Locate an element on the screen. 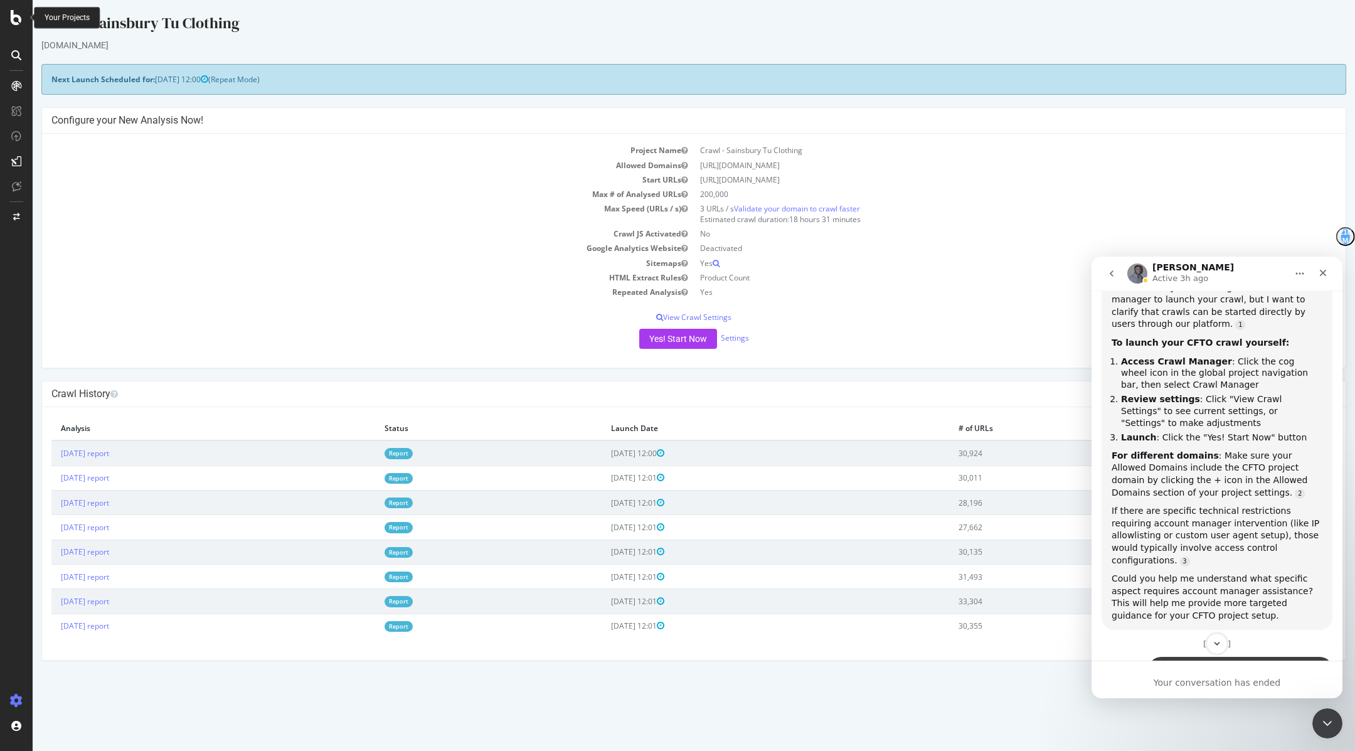 The height and width of the screenshot is (751, 1355). b: Launch is located at coordinates (47, 181).